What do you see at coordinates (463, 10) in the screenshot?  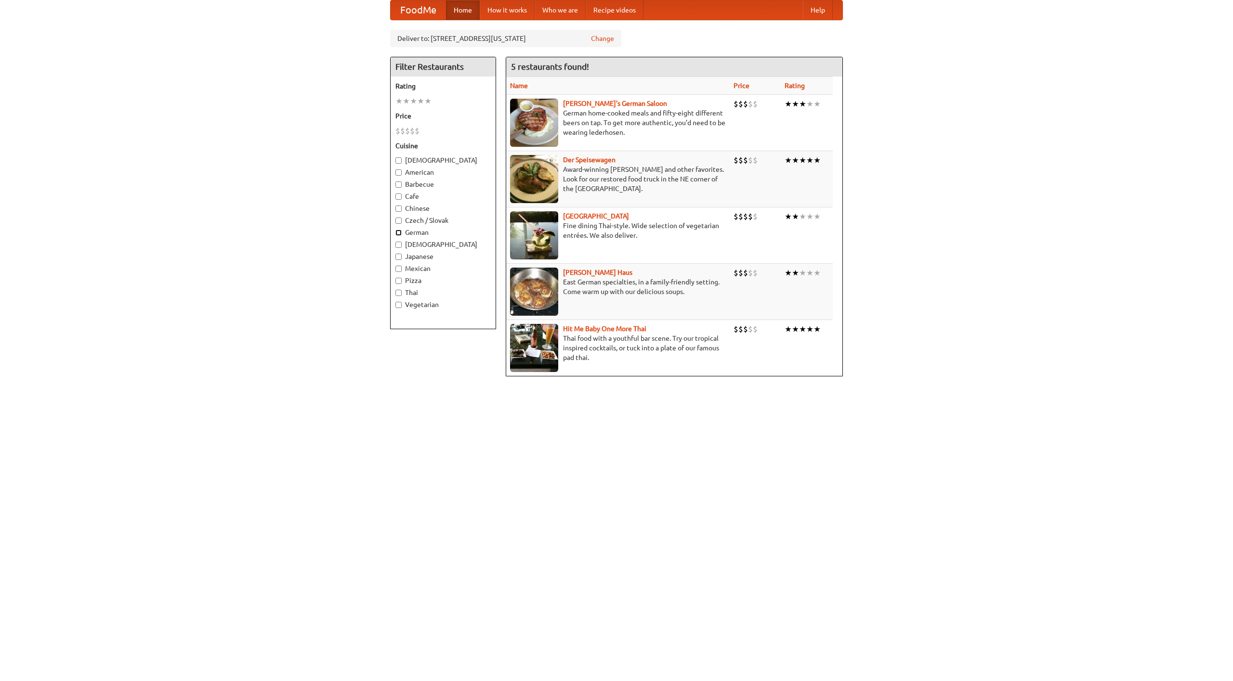 I see `a: Home` at bounding box center [463, 10].